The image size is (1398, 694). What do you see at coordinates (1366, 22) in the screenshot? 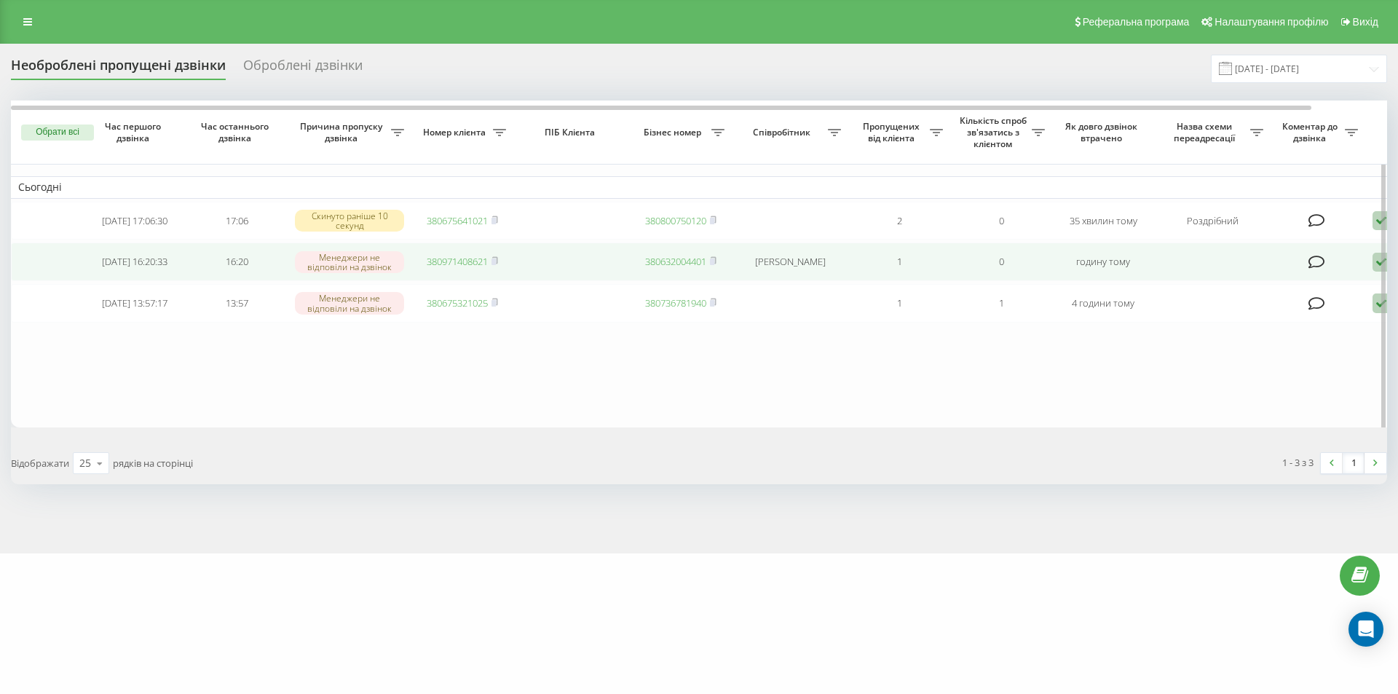
I see `span: Вихід` at bounding box center [1366, 22].